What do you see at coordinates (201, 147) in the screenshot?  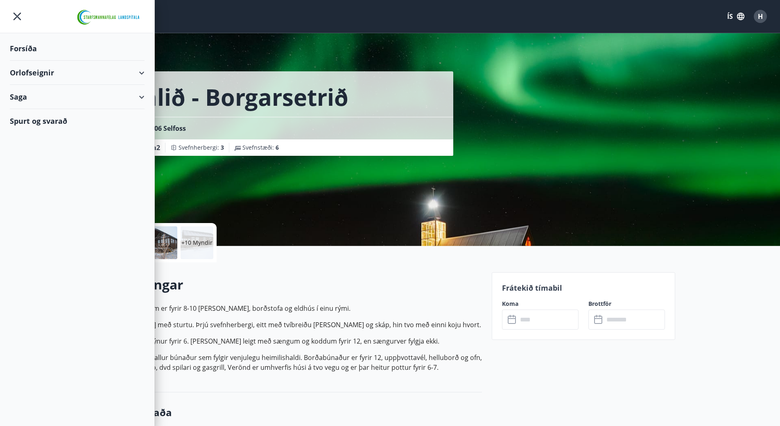 I see `span: Svefnherbergi :` at bounding box center [201, 147].